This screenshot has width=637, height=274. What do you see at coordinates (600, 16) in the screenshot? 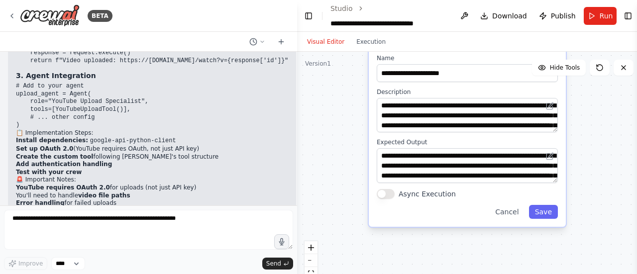
I see `button: Run` at bounding box center [600, 16].